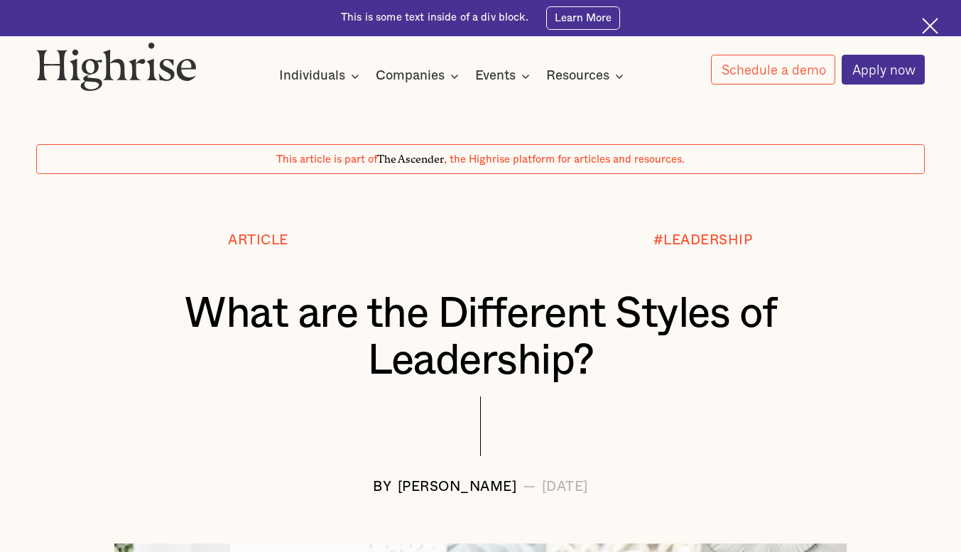 This screenshot has height=552, width=961. What do you see at coordinates (327, 159) in the screenshot?
I see `span: This article is part of` at bounding box center [327, 159].